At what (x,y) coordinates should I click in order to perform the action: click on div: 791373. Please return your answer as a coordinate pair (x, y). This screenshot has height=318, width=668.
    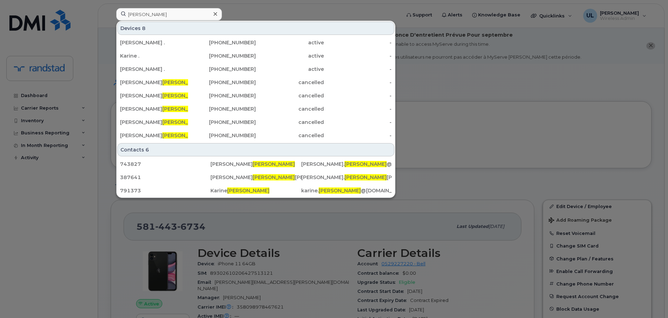
    Looking at the image, I should click on (165, 191).